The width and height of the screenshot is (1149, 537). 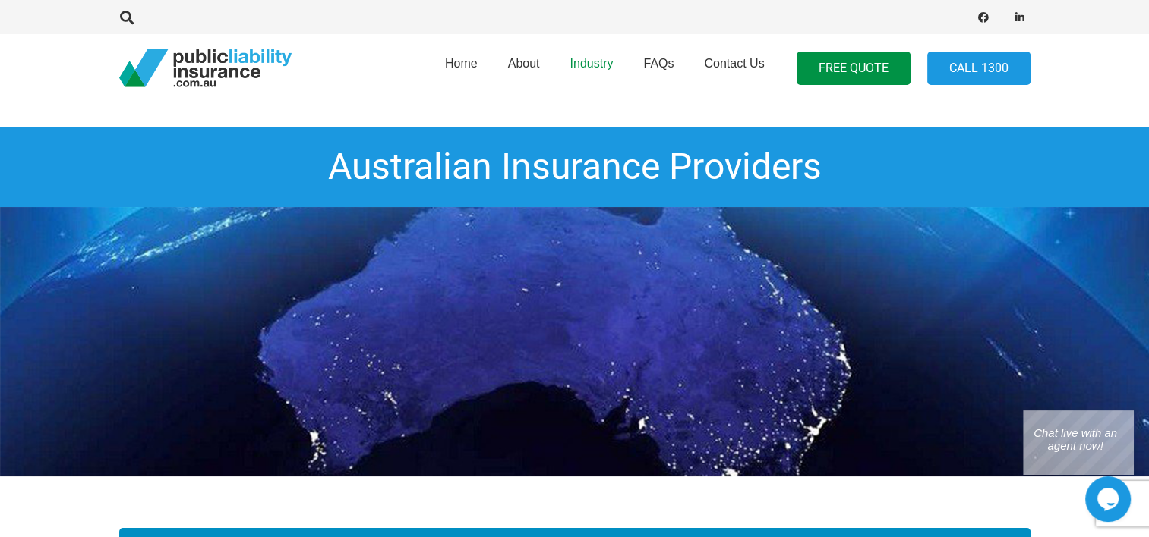 What do you see at coordinates (205, 68) in the screenshot?
I see `a: pli_logotransparent` at bounding box center [205, 68].